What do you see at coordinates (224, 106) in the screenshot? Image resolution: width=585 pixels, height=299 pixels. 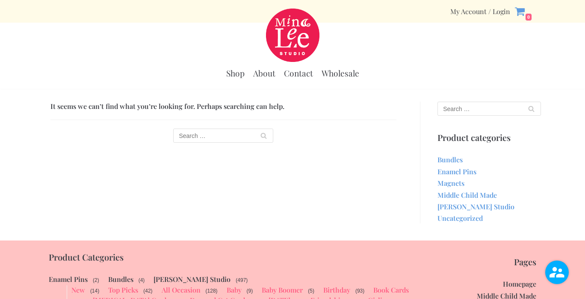 I see `p: It seems we can’t find what you’re looking for. Perhaps searching can help.` at bounding box center [224, 106].